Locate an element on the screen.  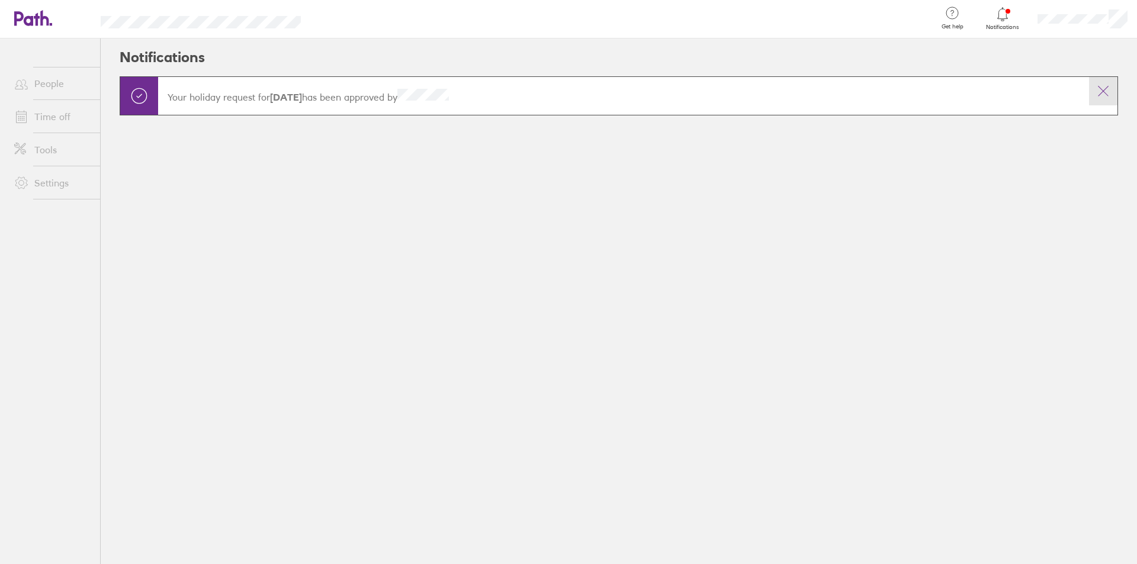
h2: Notifications is located at coordinates (162, 57).